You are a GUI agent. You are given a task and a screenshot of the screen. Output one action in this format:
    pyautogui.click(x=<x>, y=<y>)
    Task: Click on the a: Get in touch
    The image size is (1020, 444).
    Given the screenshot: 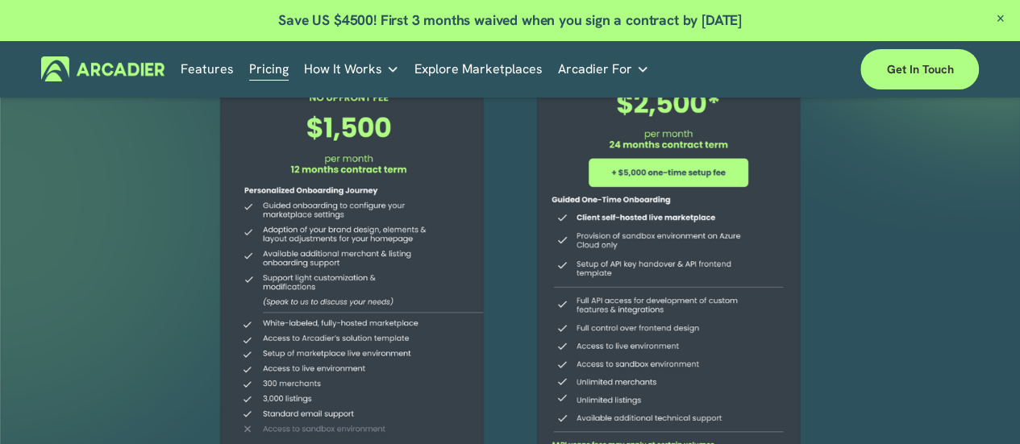 What is the action you would take?
    pyautogui.click(x=920, y=69)
    